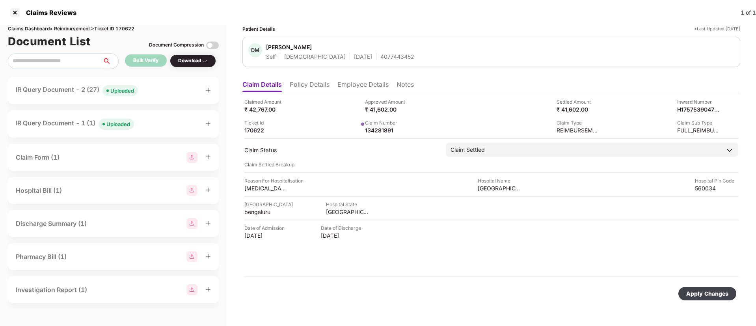  I want to click on div: Hospital State, so click(348, 204).